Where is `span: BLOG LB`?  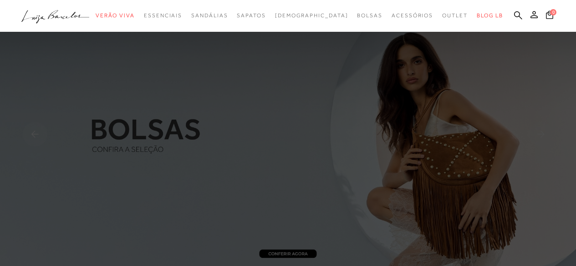
span: BLOG LB is located at coordinates (490, 15).